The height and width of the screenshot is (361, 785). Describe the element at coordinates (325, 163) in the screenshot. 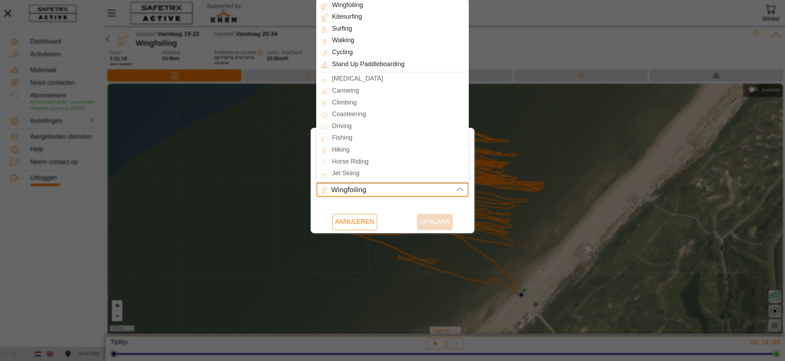

I see `img: HORSE_RIDING.svg` at that location.